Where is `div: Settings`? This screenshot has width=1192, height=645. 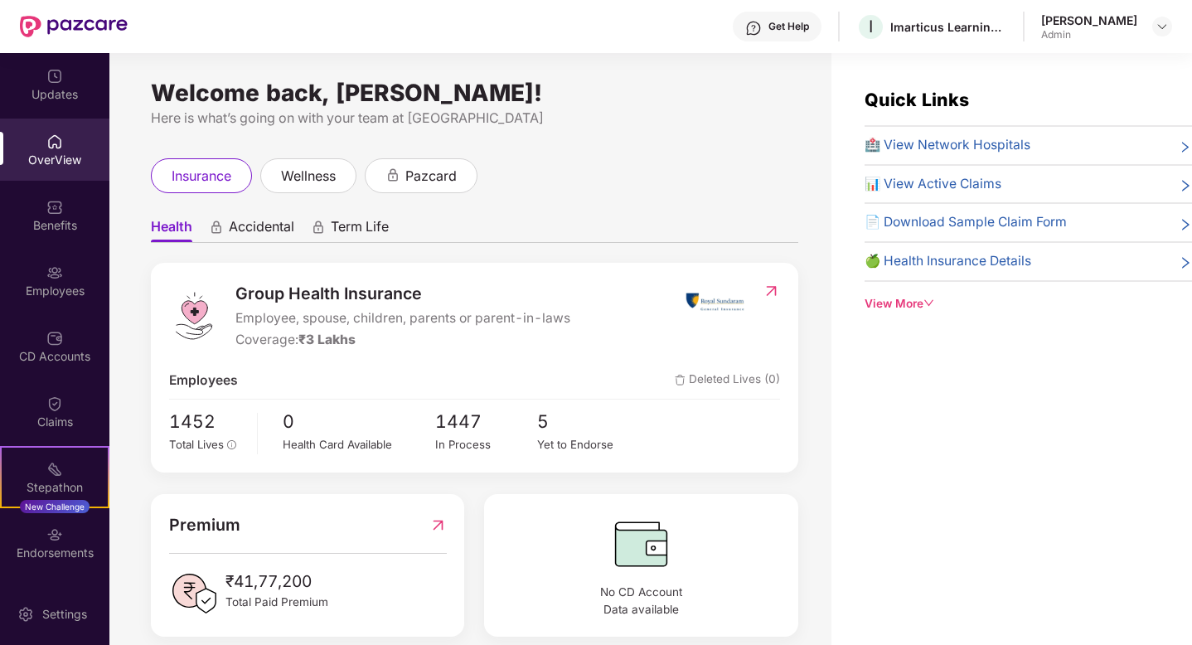 div: Settings is located at coordinates (65, 614).